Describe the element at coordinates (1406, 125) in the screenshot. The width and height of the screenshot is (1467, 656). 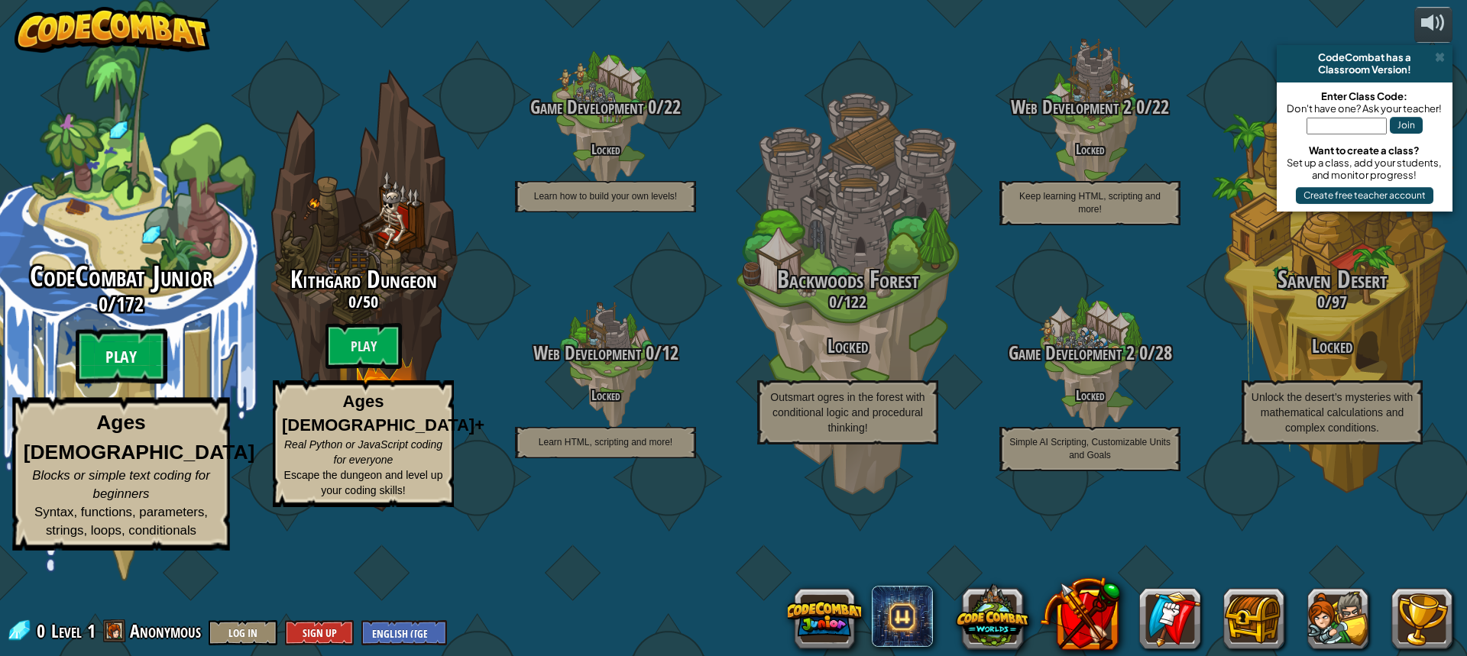
I see `button: Join` at that location.